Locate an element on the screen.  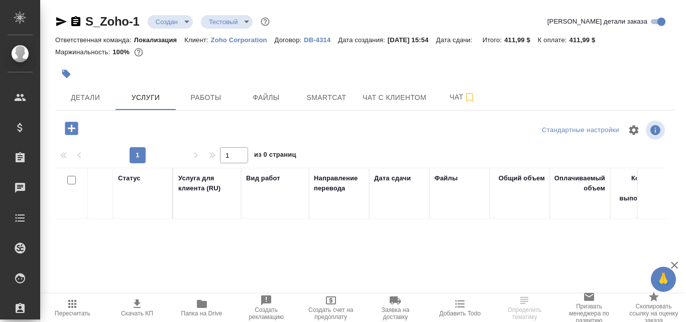
a: DB-4314 is located at coordinates (321, 39).